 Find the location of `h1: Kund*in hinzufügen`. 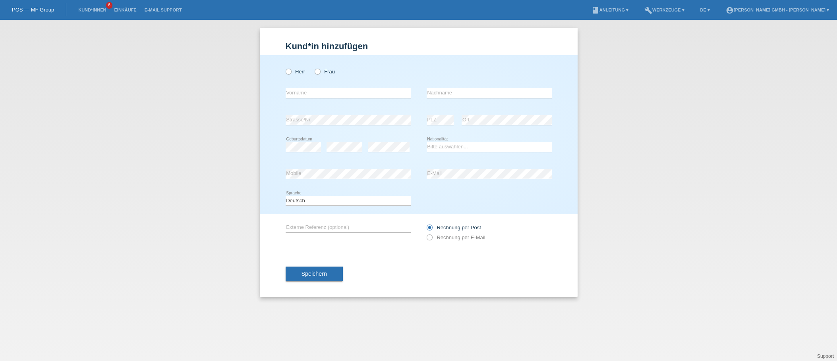

h1: Kund*in hinzufügen is located at coordinates (419, 46).